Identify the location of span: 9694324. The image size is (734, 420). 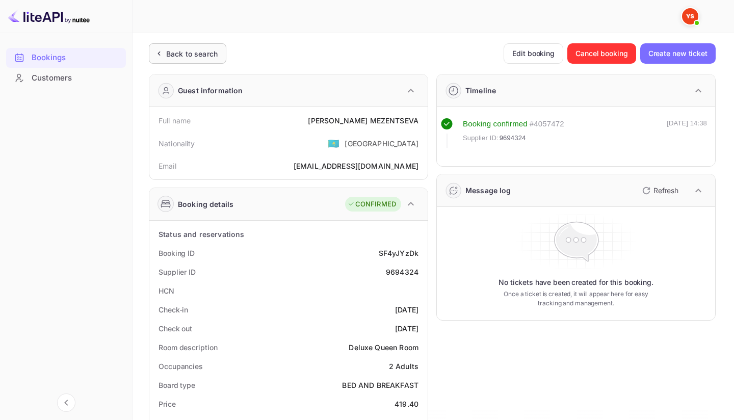
(513, 138).